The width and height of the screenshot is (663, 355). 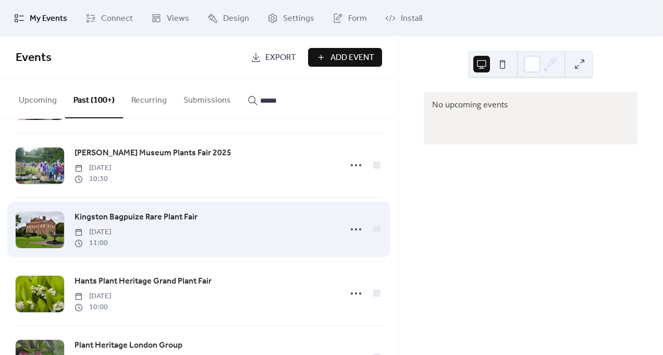 I want to click on span: Settings, so click(x=299, y=19).